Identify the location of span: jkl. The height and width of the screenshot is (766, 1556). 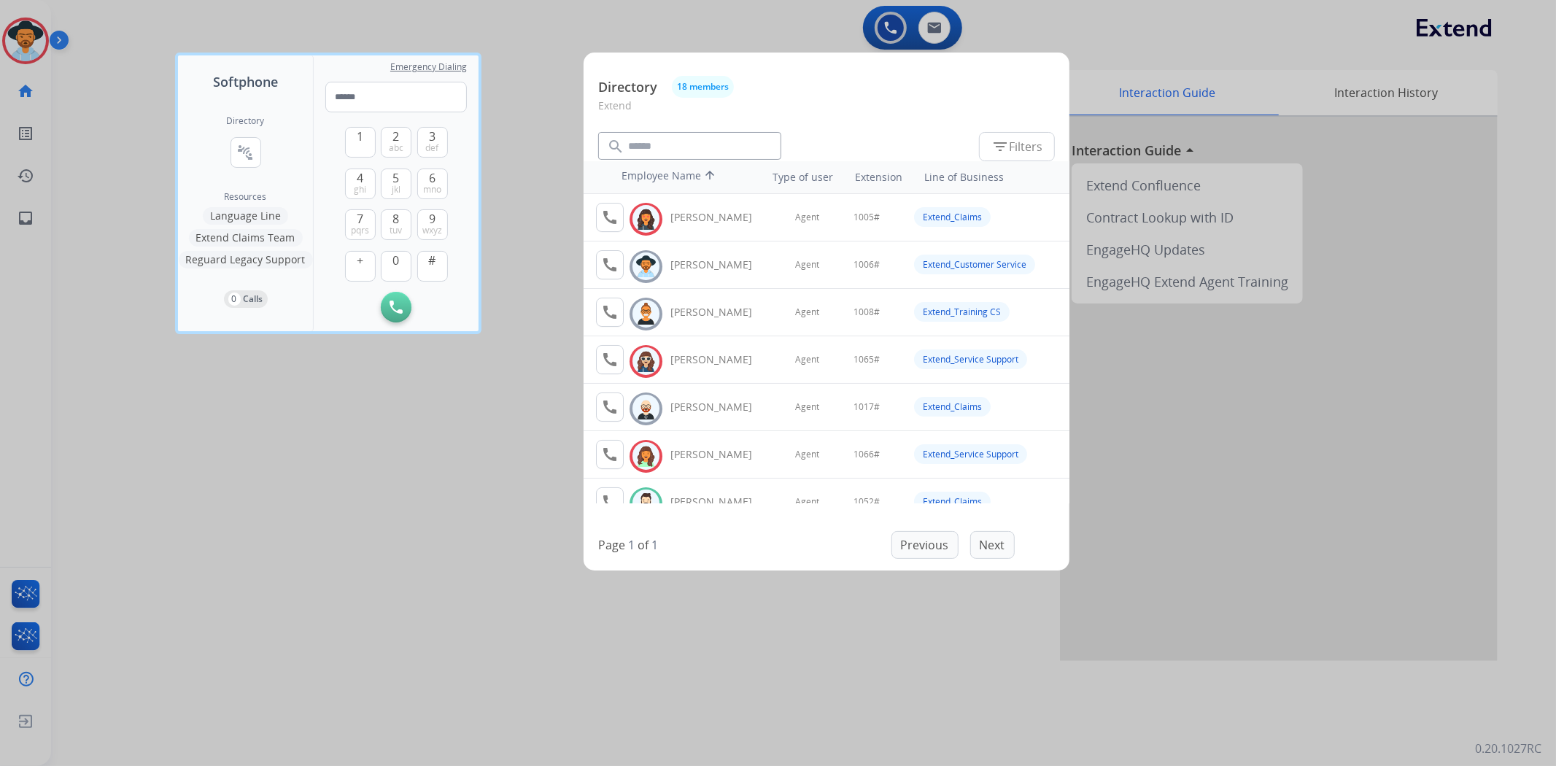
(396, 190).